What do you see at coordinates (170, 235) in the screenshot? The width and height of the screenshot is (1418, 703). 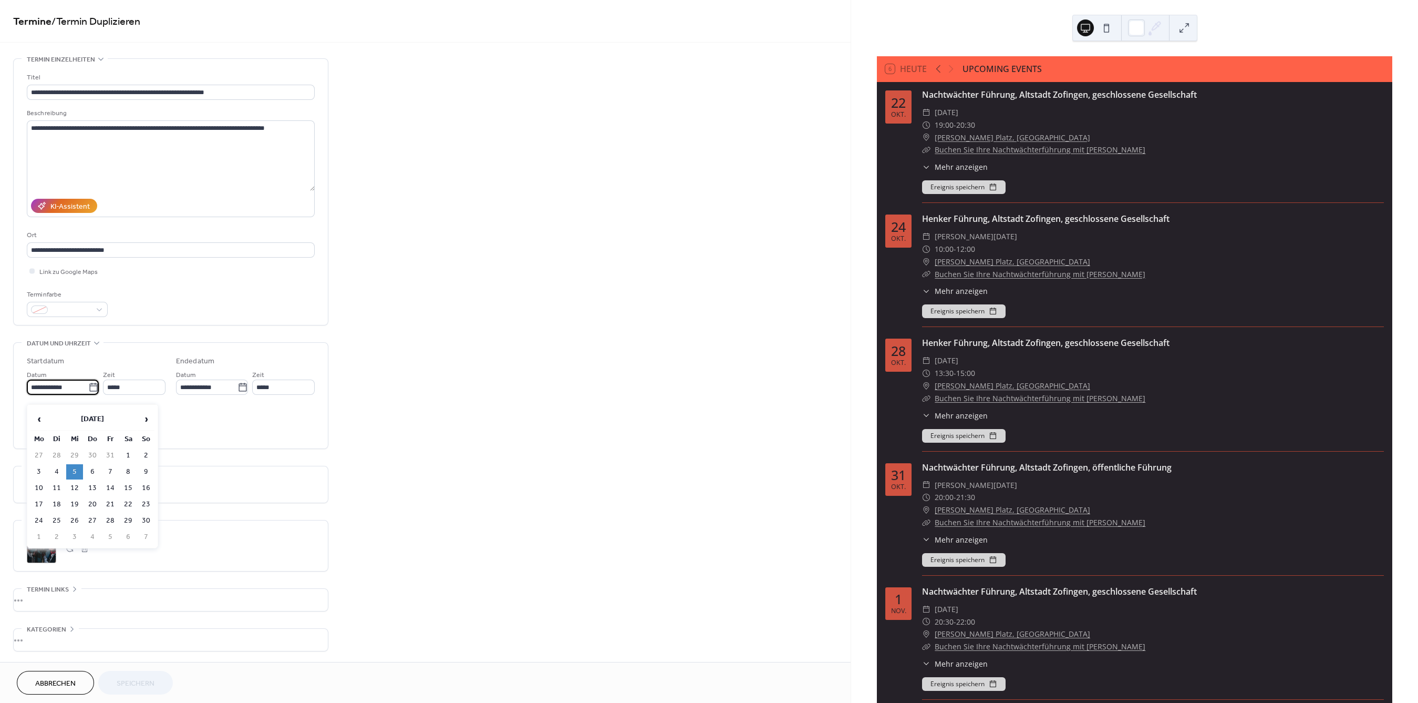 I see `div: Ort` at bounding box center [170, 235].